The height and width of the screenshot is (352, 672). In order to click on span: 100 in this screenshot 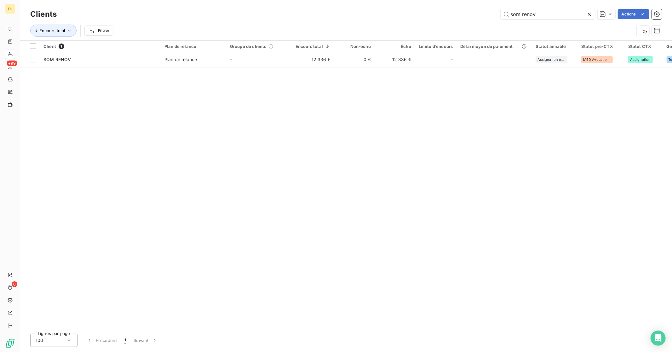, I will do `click(39, 340)`.